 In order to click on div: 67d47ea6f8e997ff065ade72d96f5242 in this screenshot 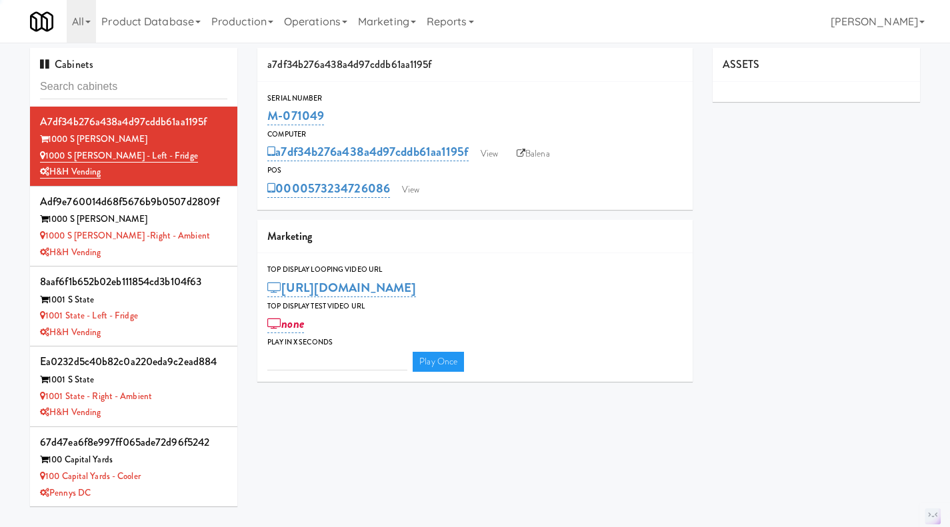, I will do `click(133, 443)`.